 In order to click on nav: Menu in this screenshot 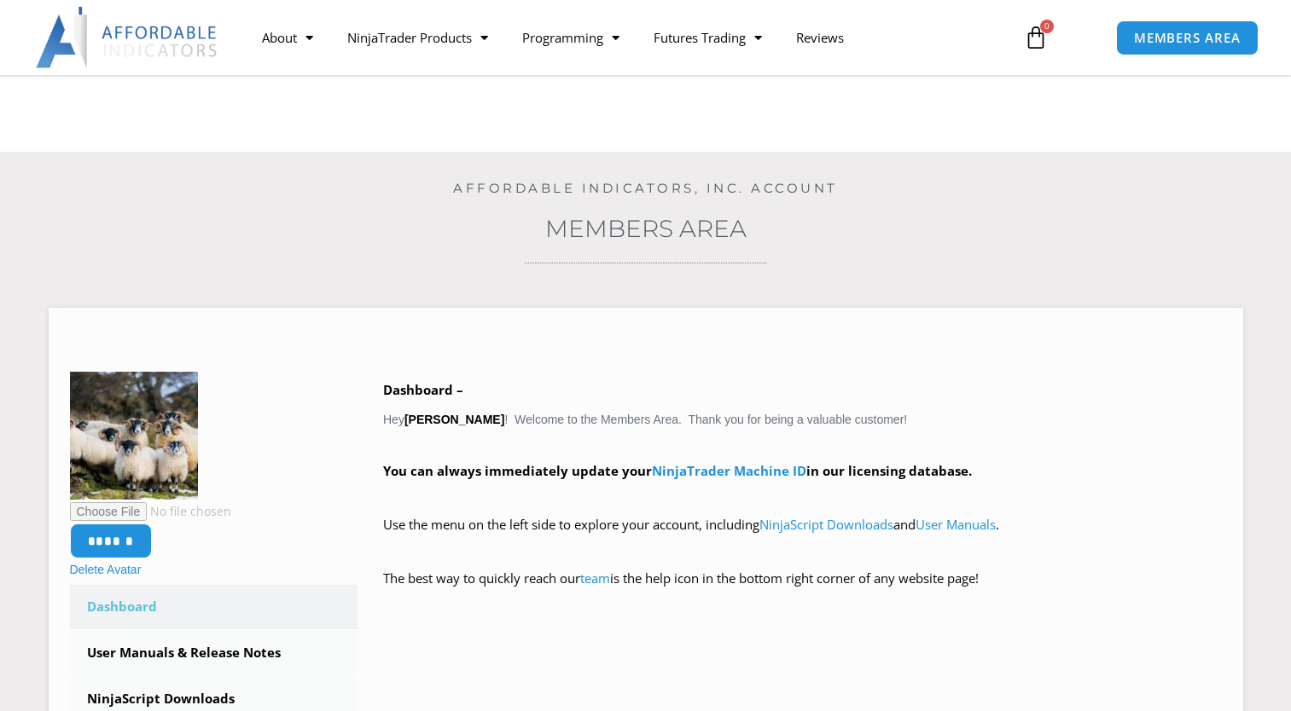, I will do `click(625, 38)`.